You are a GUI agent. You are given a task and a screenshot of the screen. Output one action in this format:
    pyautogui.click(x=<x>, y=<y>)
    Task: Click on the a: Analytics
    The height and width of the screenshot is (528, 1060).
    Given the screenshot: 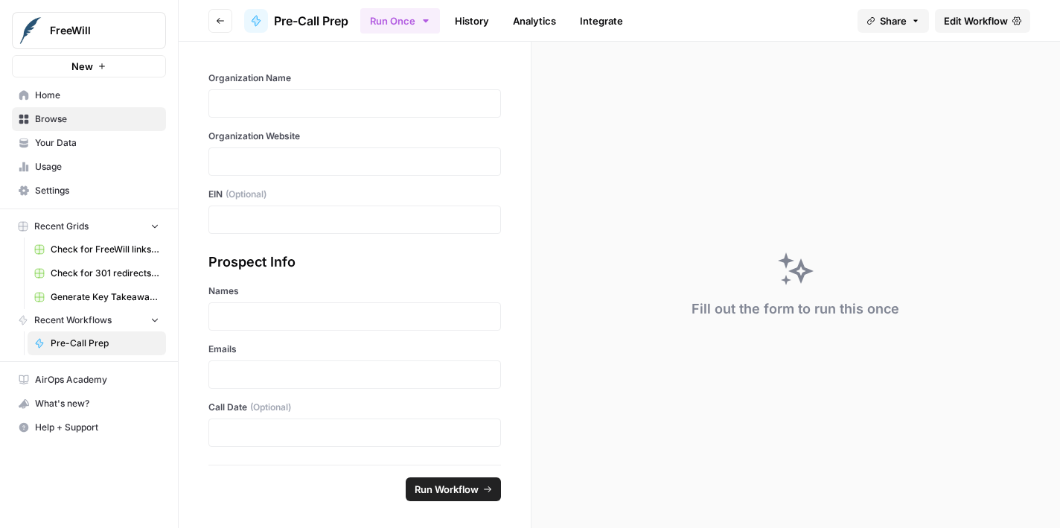 What is the action you would take?
    pyautogui.click(x=535, y=21)
    